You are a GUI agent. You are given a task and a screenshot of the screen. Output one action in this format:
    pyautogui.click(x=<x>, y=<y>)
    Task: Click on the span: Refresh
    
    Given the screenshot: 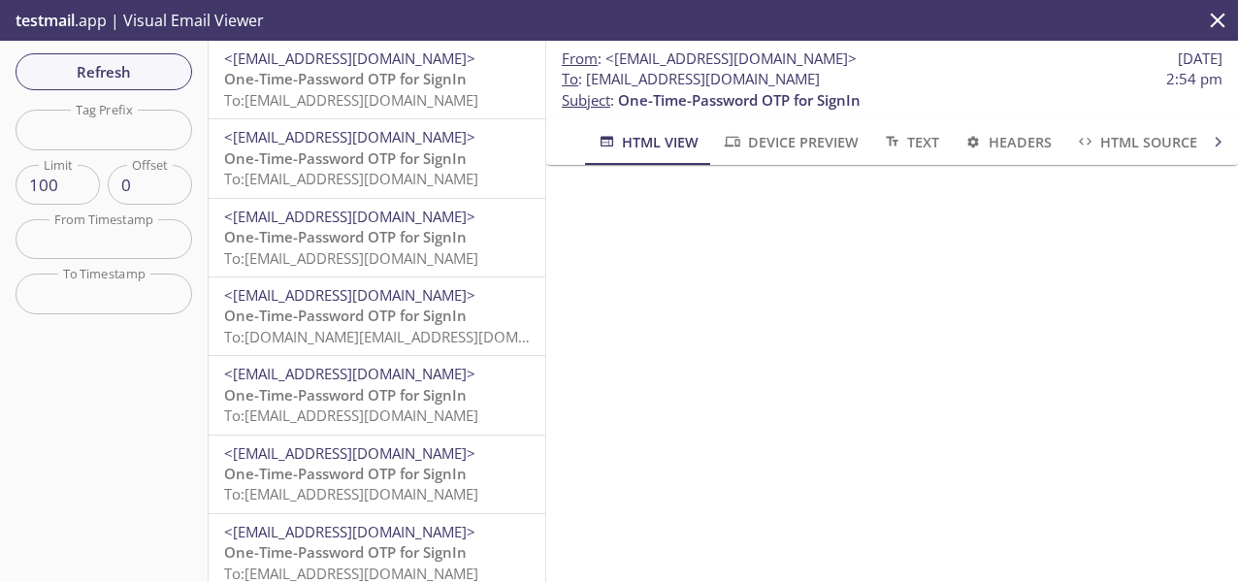 What is the action you would take?
    pyautogui.click(x=104, y=72)
    